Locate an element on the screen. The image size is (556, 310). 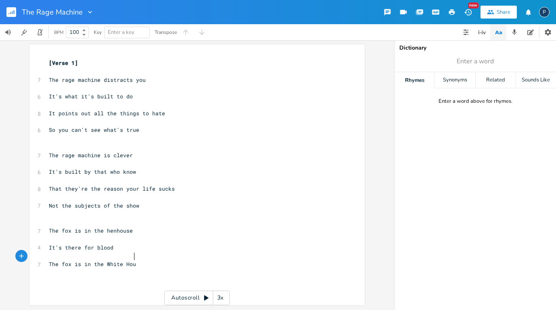
span: The fox is in the henhouse is located at coordinates (91, 231).